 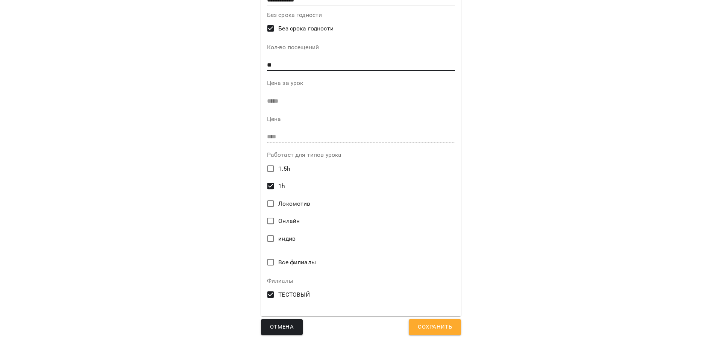 What do you see at coordinates (284, 169) in the screenshot?
I see `span: 1.5h` at bounding box center [284, 169].